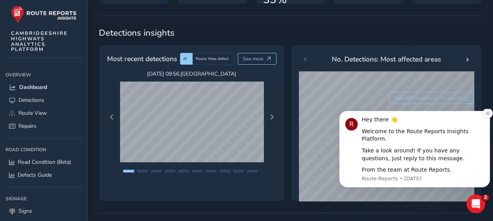 The image size is (493, 221). What do you see at coordinates (27, 126) in the screenshot?
I see `span: Repairs` at bounding box center [27, 126].